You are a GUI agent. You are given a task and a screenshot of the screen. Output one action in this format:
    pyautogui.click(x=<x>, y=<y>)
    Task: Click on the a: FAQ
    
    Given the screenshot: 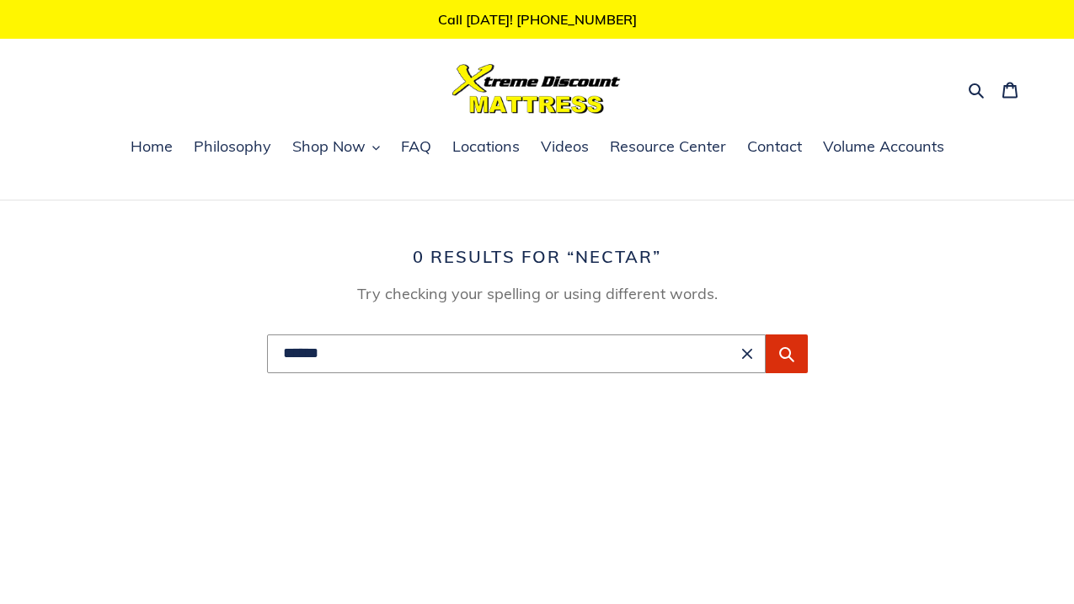 What is the action you would take?
    pyautogui.click(x=416, y=147)
    